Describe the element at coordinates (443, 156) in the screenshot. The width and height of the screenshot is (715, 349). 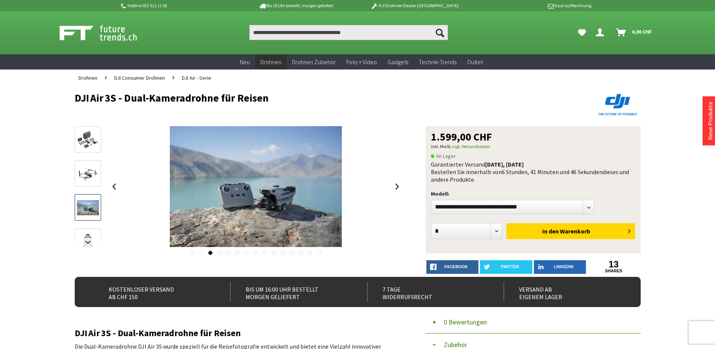
I see `span: An Lager` at that location.